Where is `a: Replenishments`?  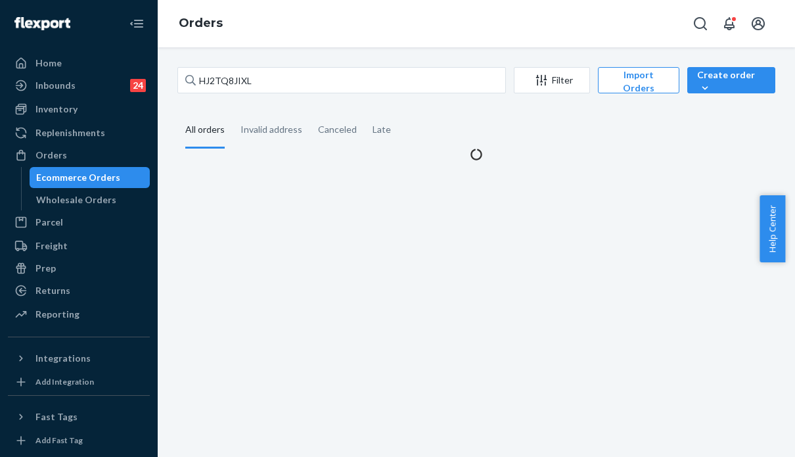
a: Replenishments is located at coordinates (79, 133).